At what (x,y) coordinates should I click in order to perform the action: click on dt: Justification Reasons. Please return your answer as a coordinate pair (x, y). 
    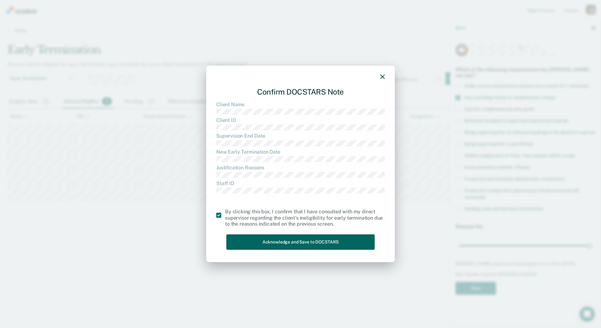
    Looking at the image, I should click on (300, 167).